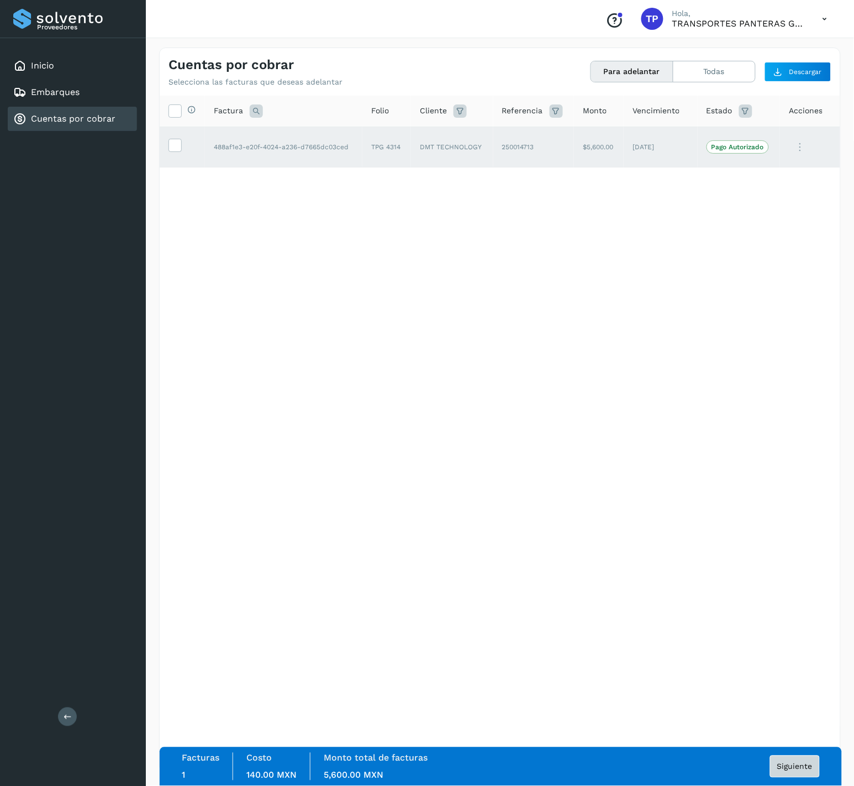 This screenshot has height=786, width=854. I want to click on td: DMT TECHNOLOGY, so click(452, 147).